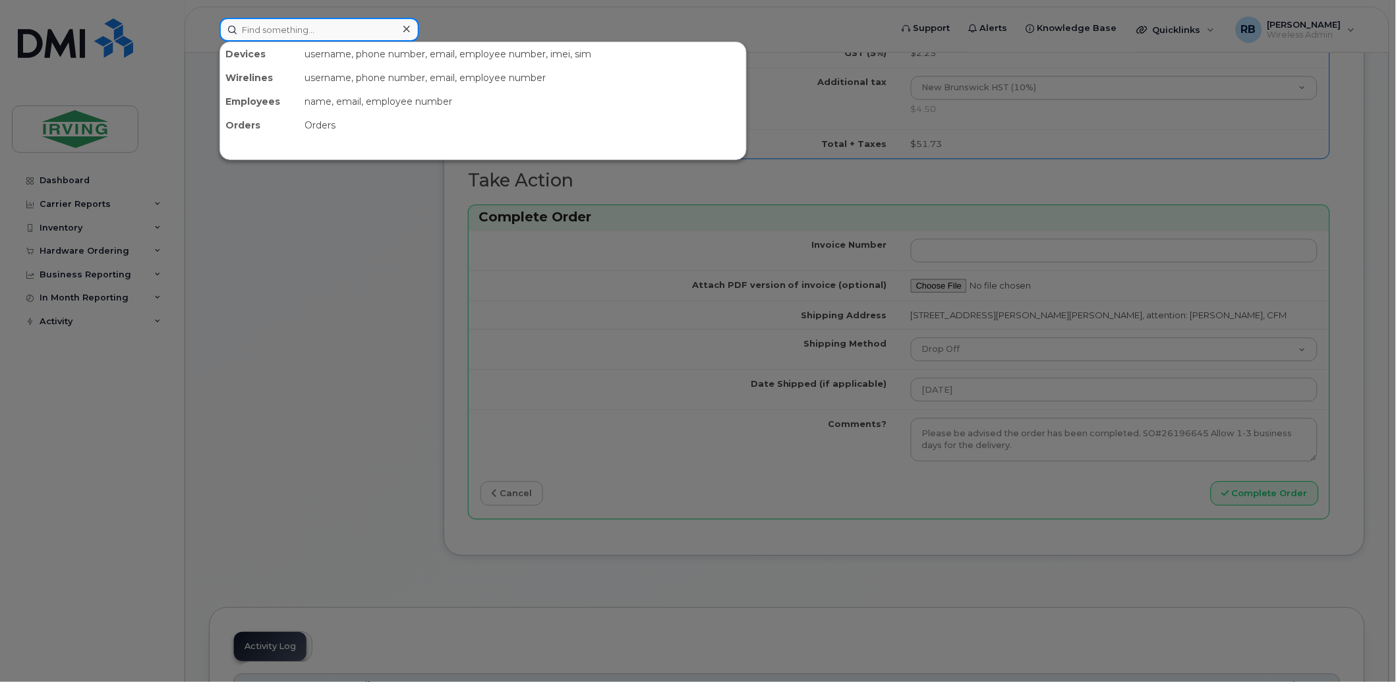 Image resolution: width=1396 pixels, height=682 pixels. Describe the element at coordinates (523, 102) in the screenshot. I see `div: name, email, employee number` at that location.